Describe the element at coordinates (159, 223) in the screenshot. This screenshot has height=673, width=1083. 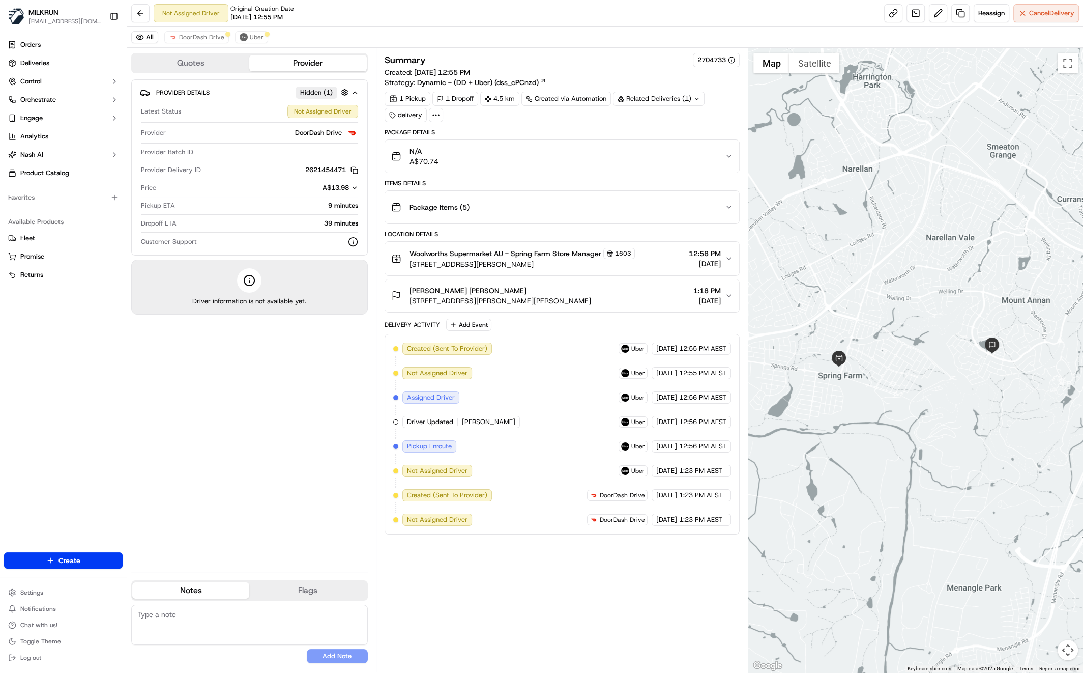
I see `span: Dropoff ETA` at that location.